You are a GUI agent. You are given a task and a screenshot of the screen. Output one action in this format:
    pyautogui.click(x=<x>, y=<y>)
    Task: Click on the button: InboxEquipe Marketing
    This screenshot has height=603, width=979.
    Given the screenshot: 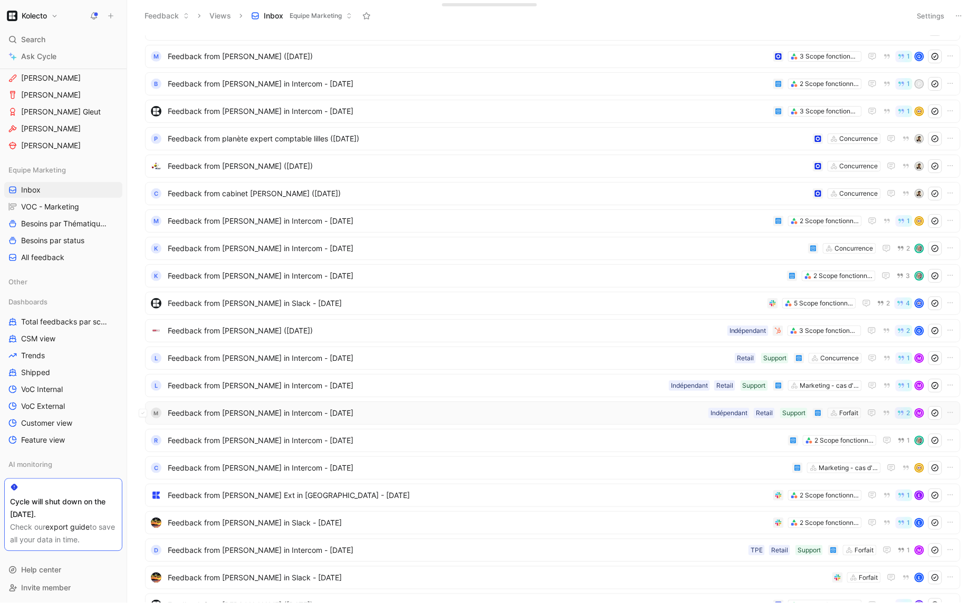 What is the action you would take?
    pyautogui.click(x=302, y=16)
    